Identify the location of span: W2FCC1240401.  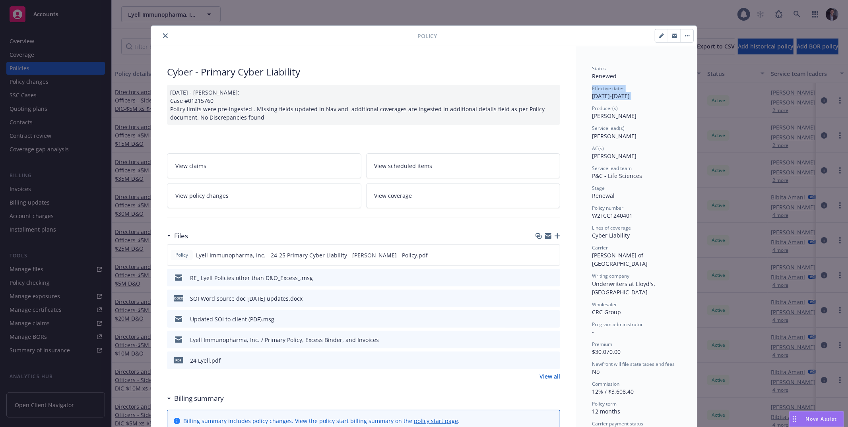
(612, 215).